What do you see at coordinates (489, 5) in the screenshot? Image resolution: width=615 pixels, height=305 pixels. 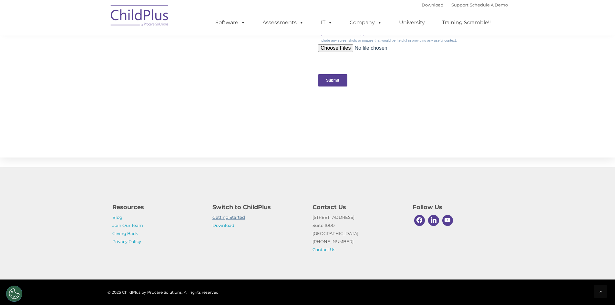 I see `a: Schedule A Demo` at bounding box center [489, 5].